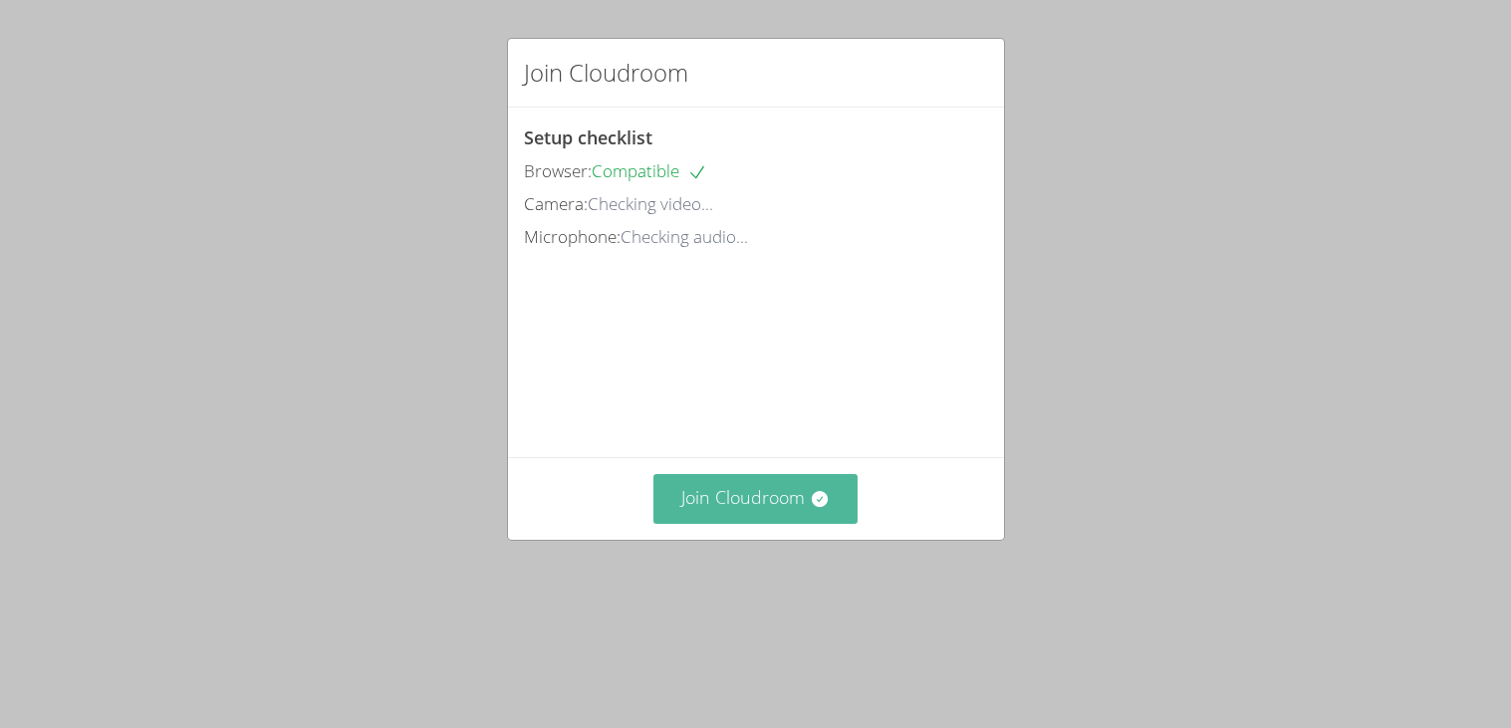  What do you see at coordinates (684, 236) in the screenshot?
I see `span: Checking audio...` at bounding box center [684, 236].